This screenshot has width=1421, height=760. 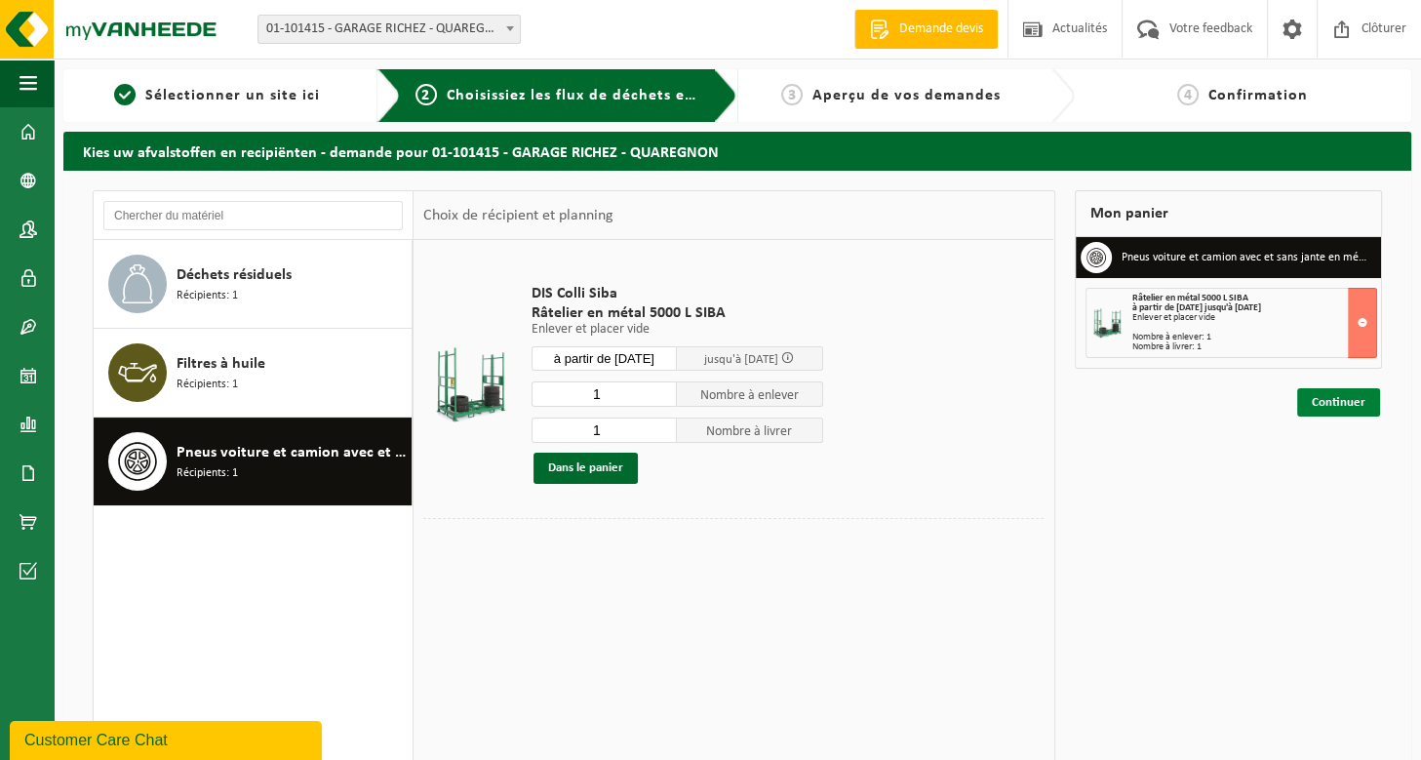 I want to click on span: Pneus voiture et camion avec et sans jante en mélange, so click(x=292, y=453).